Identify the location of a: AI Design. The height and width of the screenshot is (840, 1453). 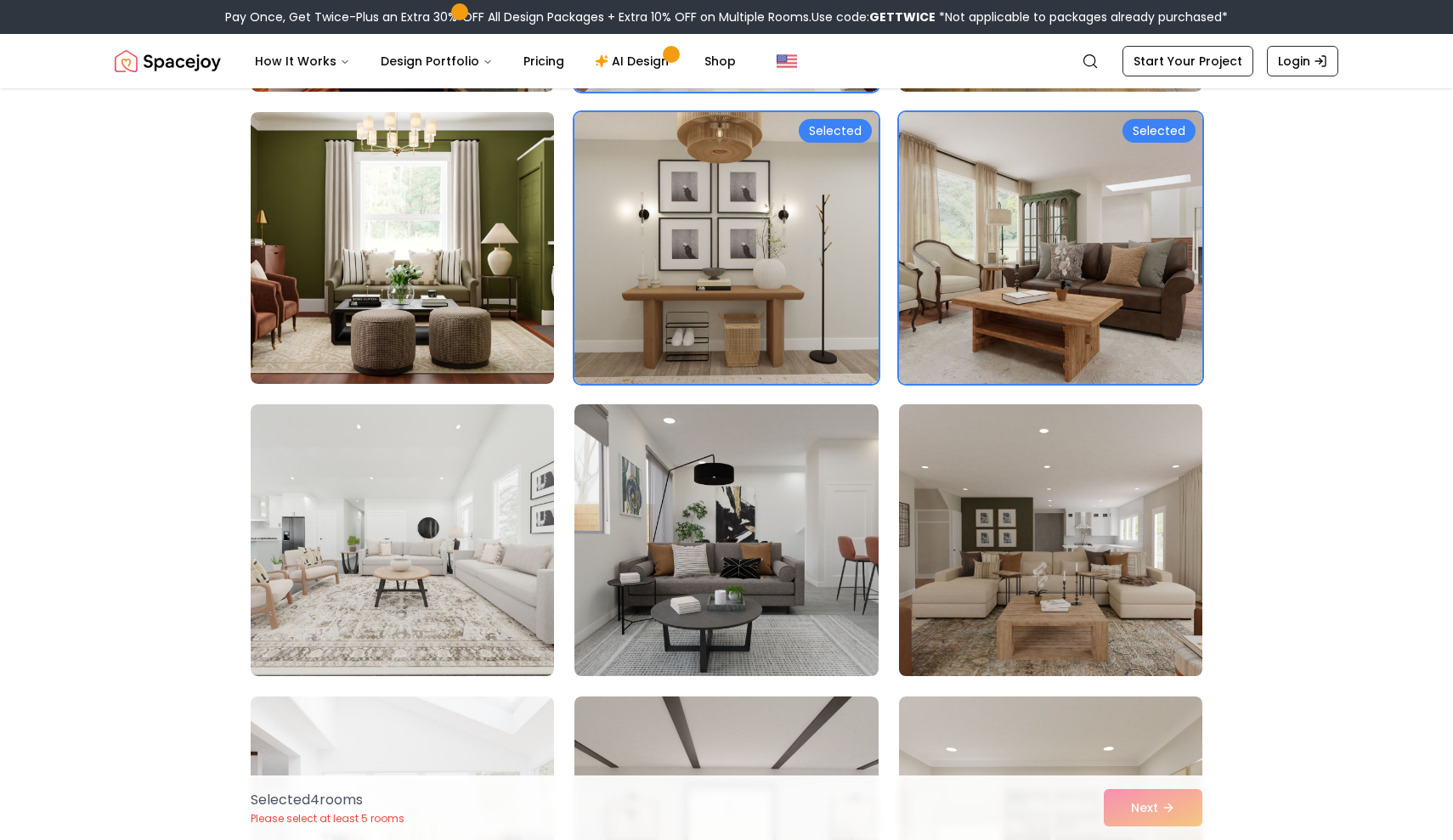
(634, 61).